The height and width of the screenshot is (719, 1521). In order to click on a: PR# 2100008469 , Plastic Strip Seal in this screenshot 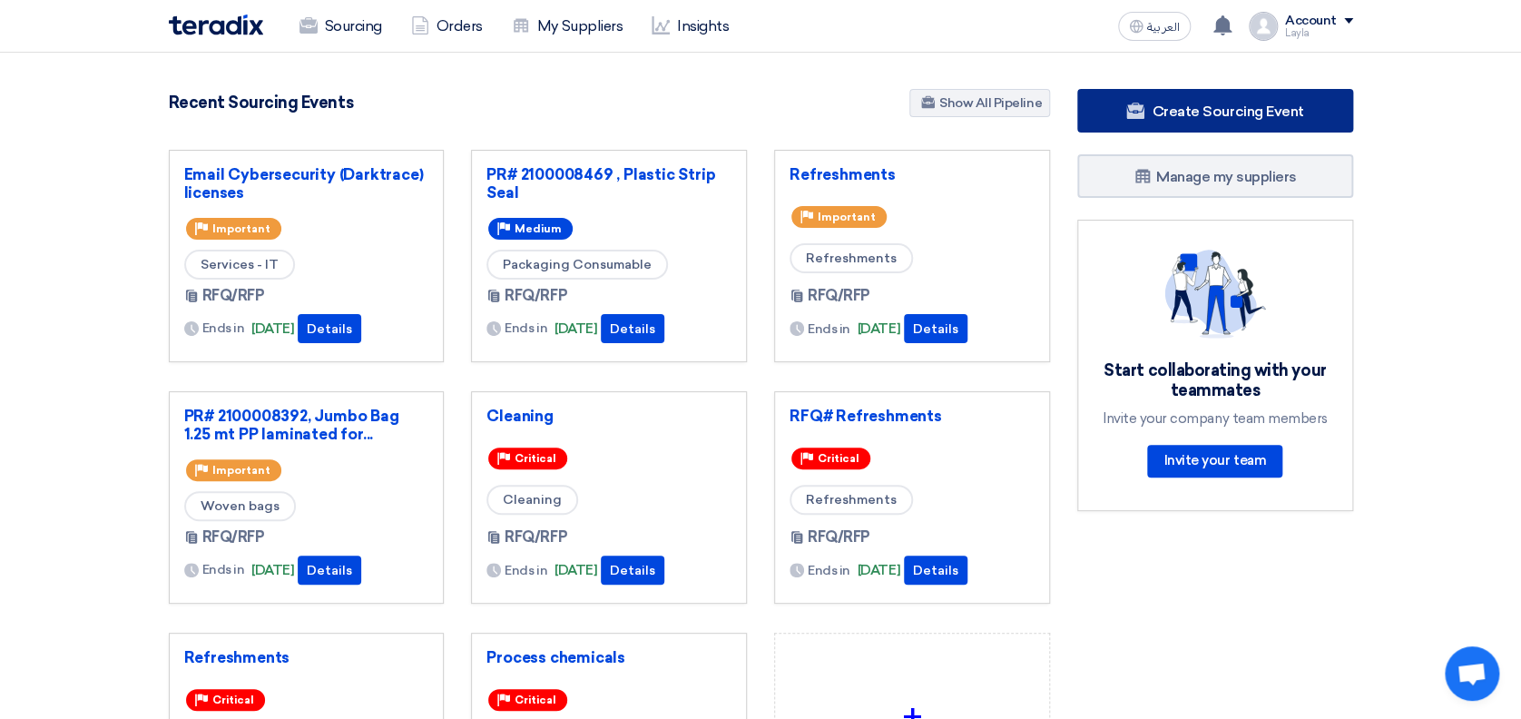, I will do `click(609, 183)`.